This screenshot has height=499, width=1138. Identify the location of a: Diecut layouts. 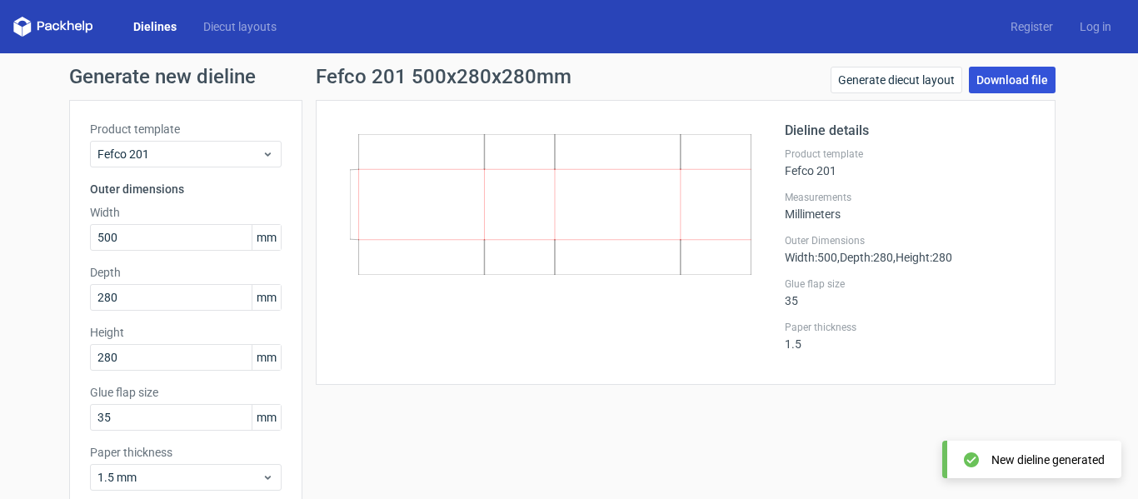
(240, 27).